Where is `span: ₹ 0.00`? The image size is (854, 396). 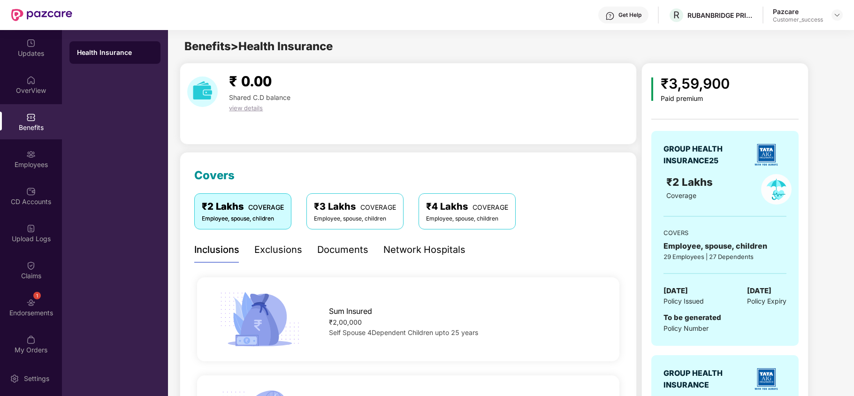 span: ₹ 0.00 is located at coordinates (250, 81).